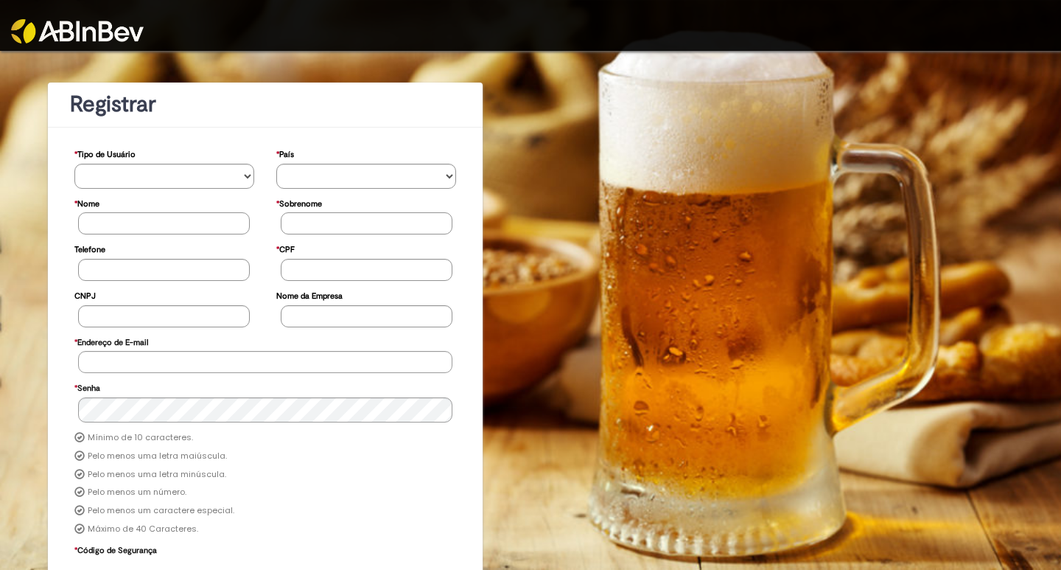  Describe the element at coordinates (111, 340) in the screenshot. I see `label: Endereço de E-mail` at that location.